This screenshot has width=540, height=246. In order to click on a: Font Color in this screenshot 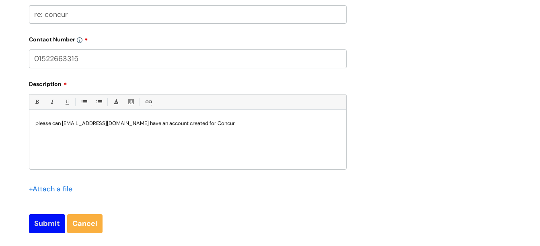, I will do `click(116, 102)`.